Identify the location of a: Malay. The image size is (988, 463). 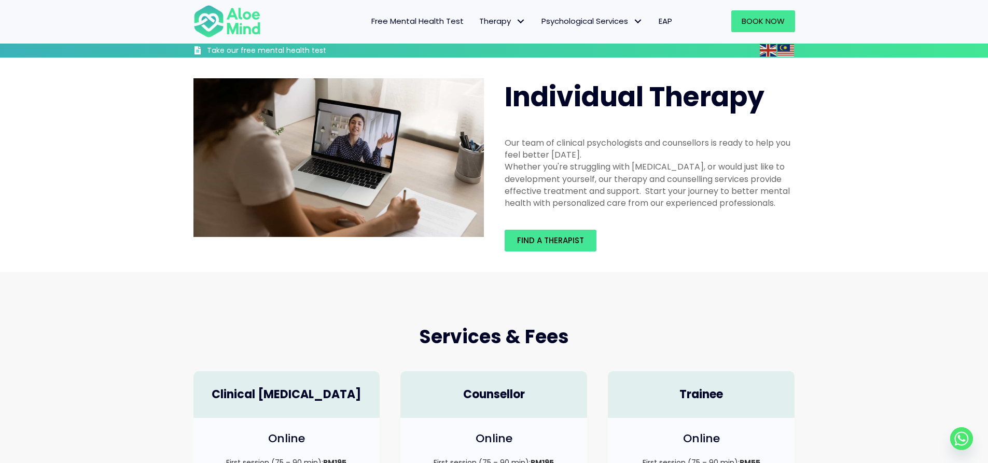
(786, 50).